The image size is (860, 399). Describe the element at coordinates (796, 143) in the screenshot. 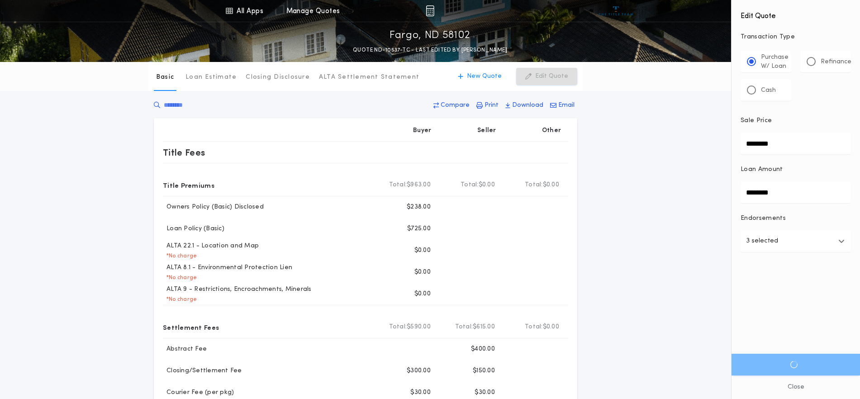

I see `input: Sale Price` at that location.